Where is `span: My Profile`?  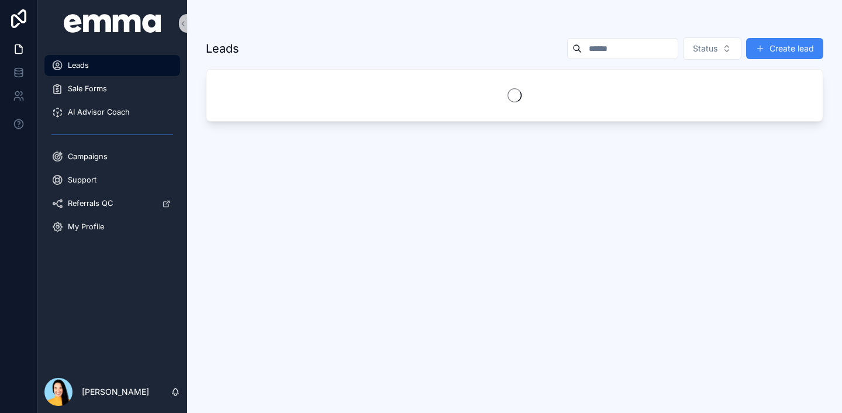
span: My Profile is located at coordinates (86, 227).